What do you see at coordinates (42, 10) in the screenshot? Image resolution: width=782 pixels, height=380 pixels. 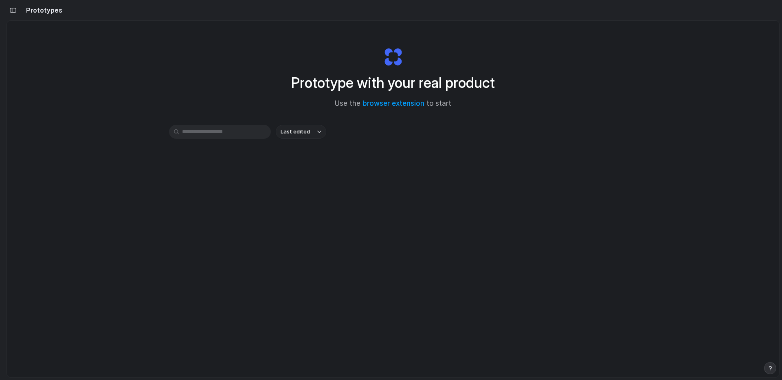 I see `h2: Prototypes` at bounding box center [42, 10].